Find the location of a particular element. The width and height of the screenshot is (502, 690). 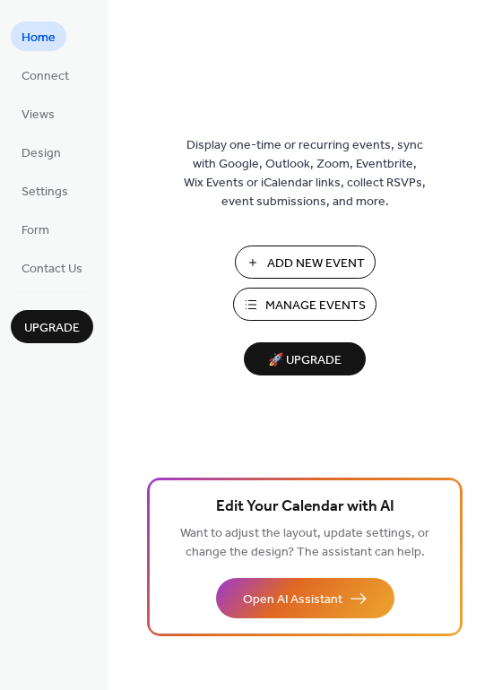

span: Design is located at coordinates (41, 153).